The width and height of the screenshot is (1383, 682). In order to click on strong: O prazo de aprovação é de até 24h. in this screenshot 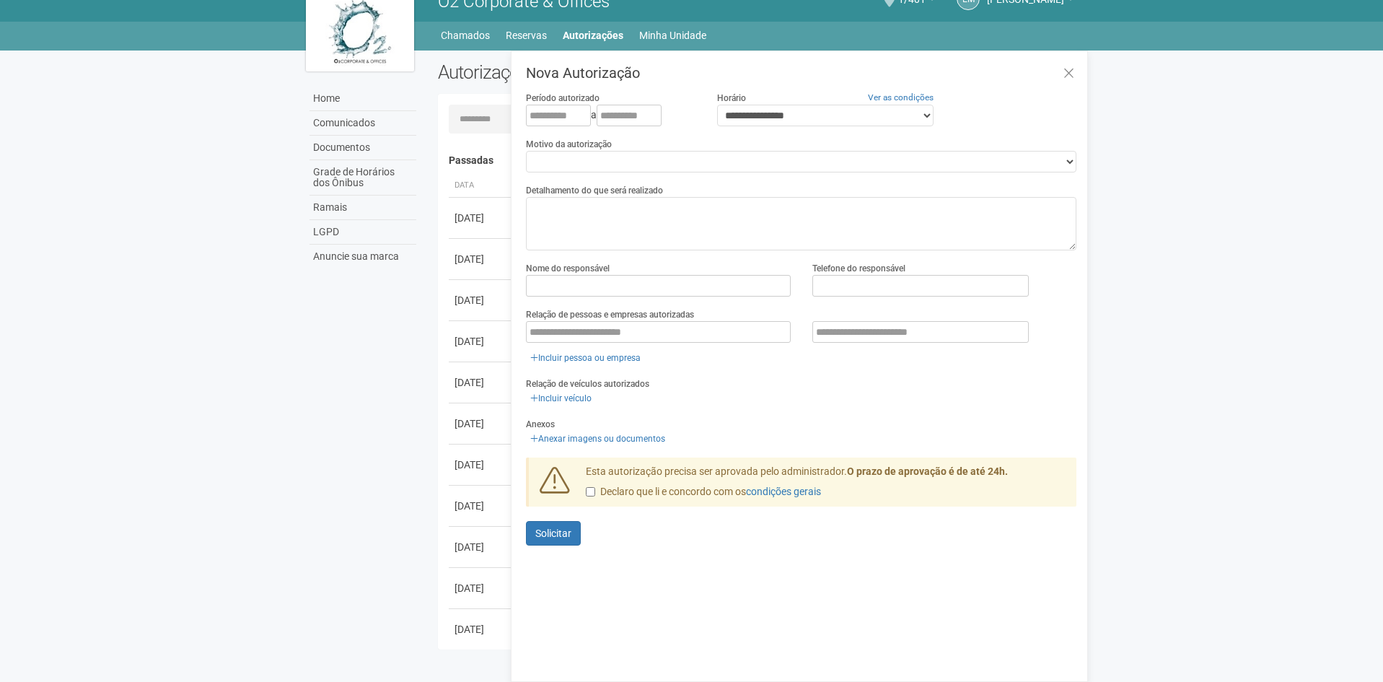, I will do `click(927, 471)`.